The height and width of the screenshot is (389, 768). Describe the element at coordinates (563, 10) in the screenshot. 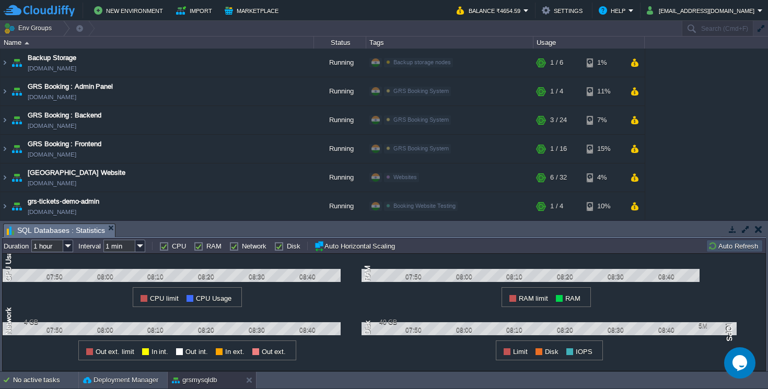

I see `button: Settings` at that location.